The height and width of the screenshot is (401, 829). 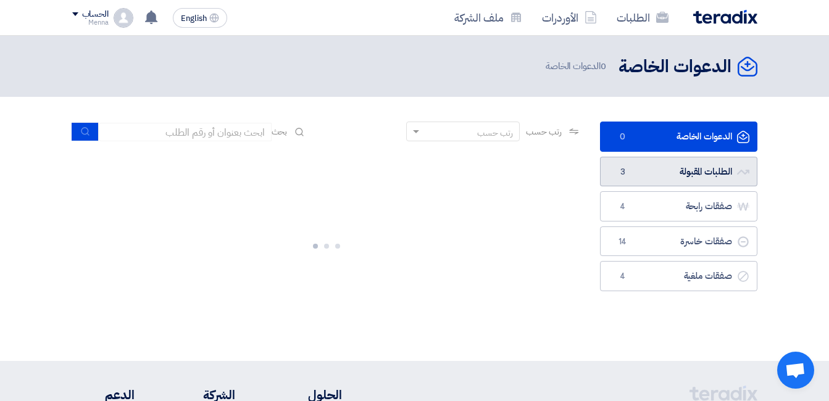 What do you see at coordinates (623, 242) in the screenshot?
I see `span: 14` at bounding box center [623, 242].